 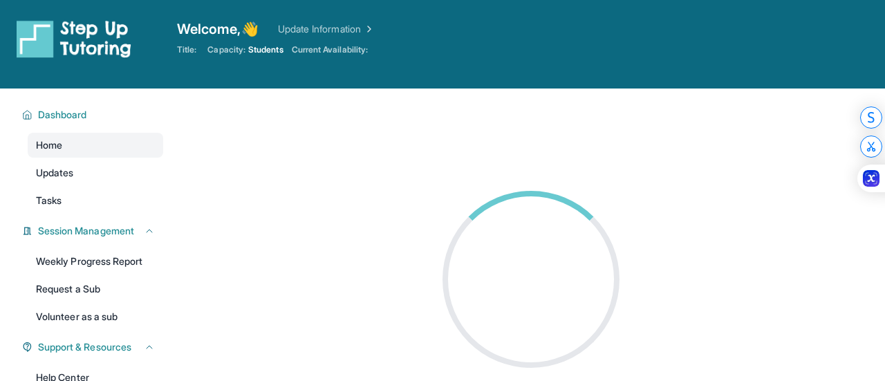 What do you see at coordinates (226, 50) in the screenshot?
I see `span: Capacity:` at bounding box center [226, 50].